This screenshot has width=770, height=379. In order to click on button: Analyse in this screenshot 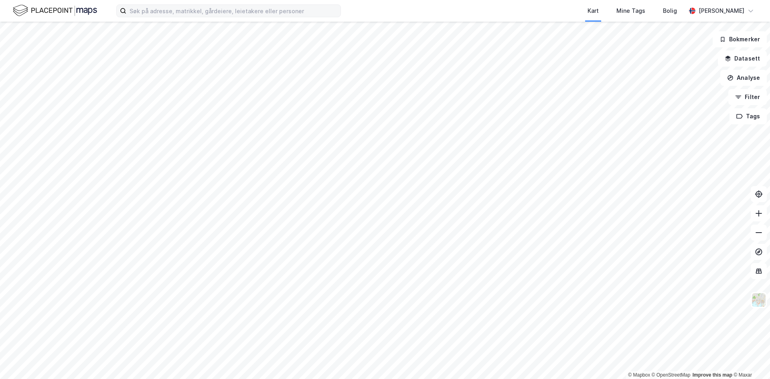, I will do `click(744, 78)`.